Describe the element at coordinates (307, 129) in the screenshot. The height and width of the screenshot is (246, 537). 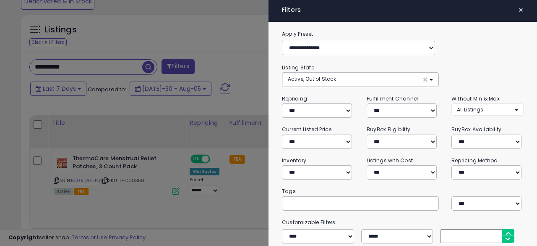
I see `small: Current Listed Price` at that location.